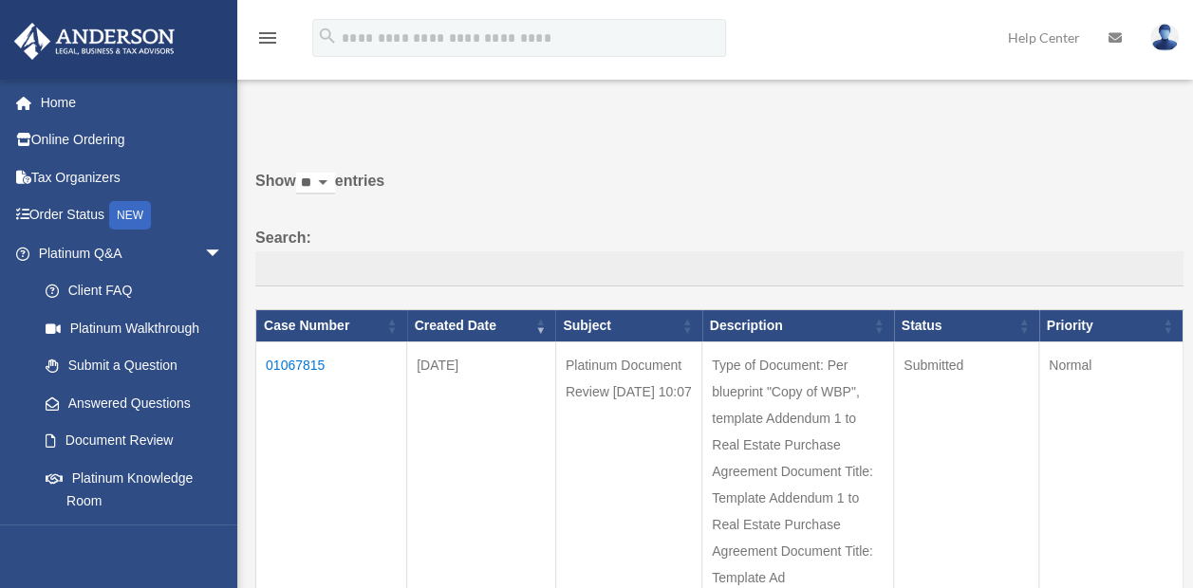 Image resolution: width=1193 pixels, height=588 pixels. What do you see at coordinates (966, 326) in the screenshot?
I see `th: Status: activate to sort column ascending` at bounding box center [966, 326].